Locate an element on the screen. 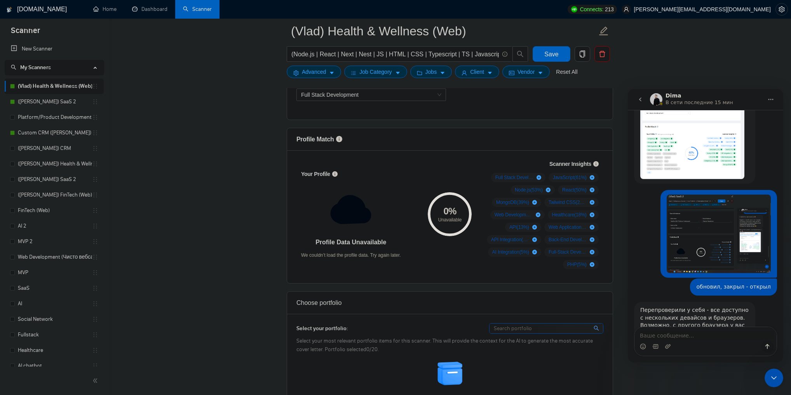 Image resolution: width=791 pixels, height=395 pixels. button: settingAdvancedcaret-down is located at coordinates (314, 72).